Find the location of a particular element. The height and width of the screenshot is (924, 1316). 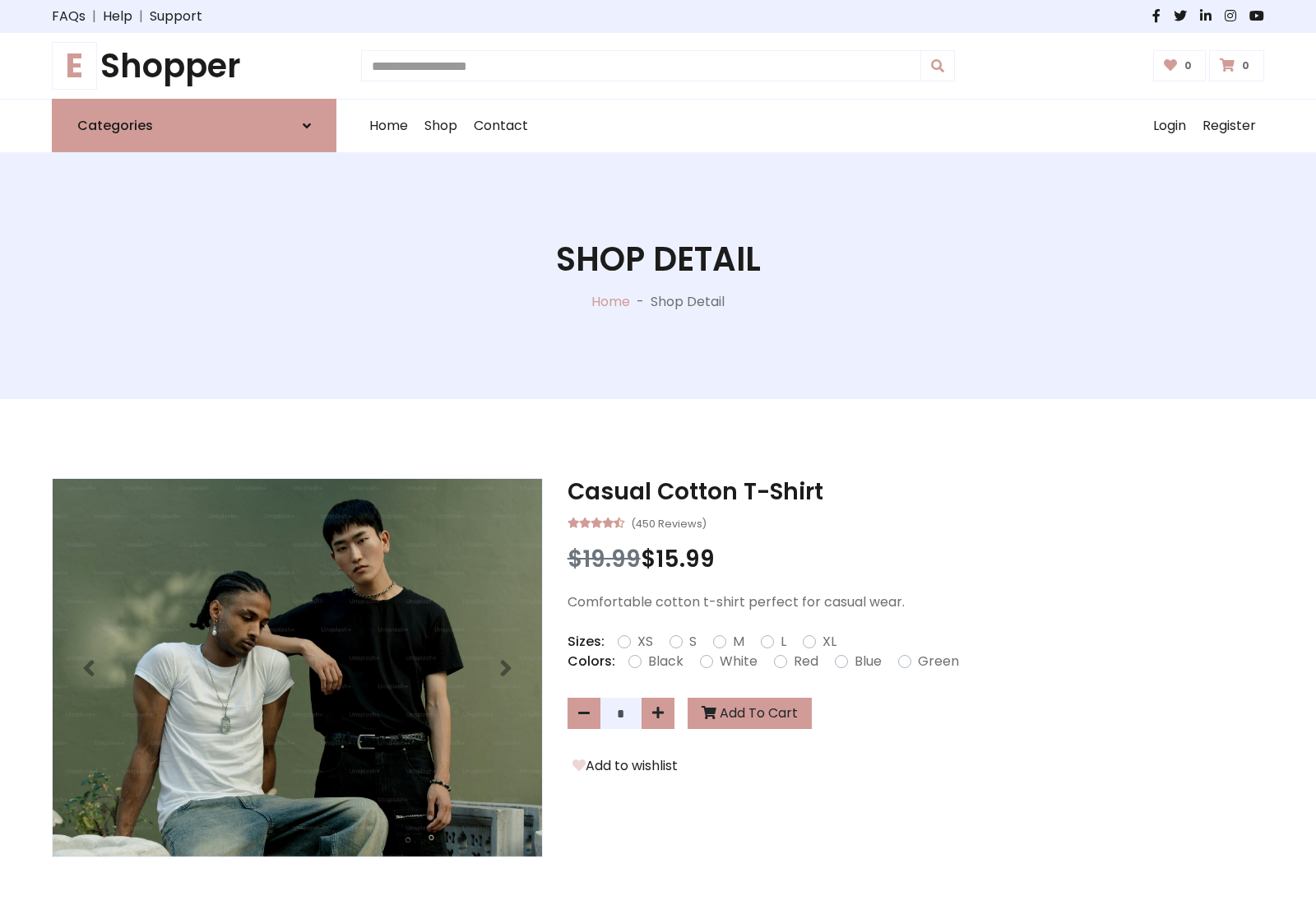

h6: Categories is located at coordinates (115, 125).